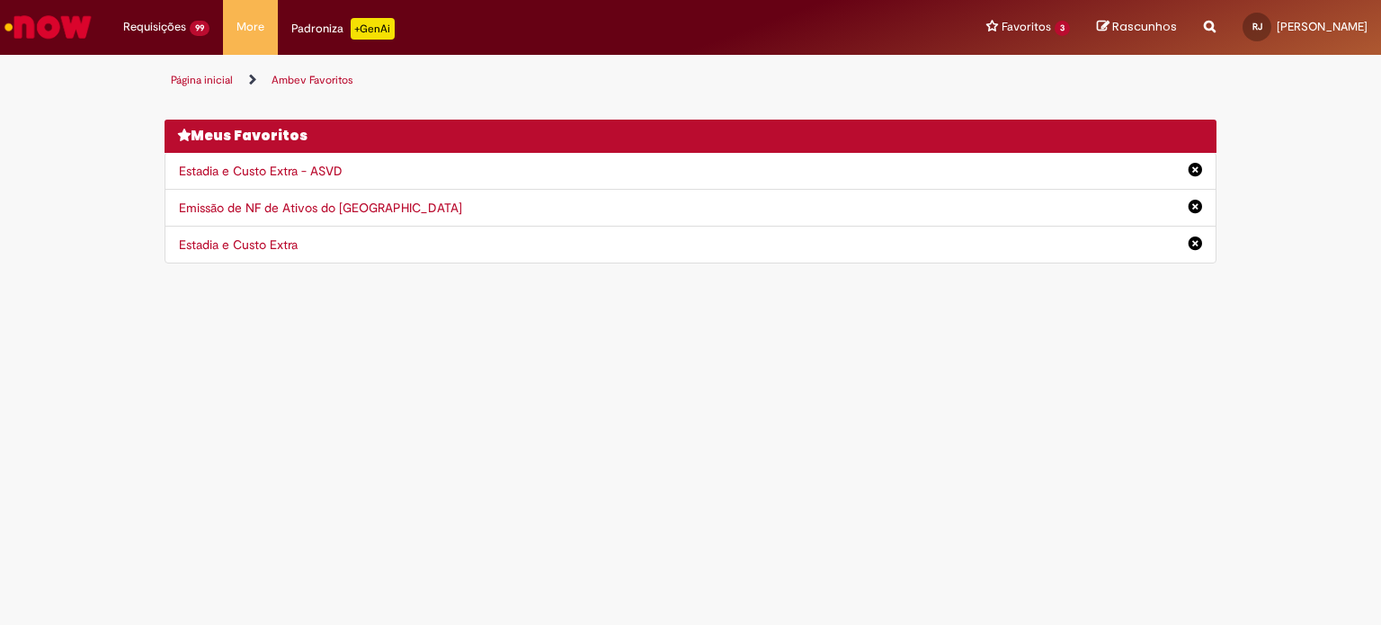 This screenshot has height=625, width=1381. Describe the element at coordinates (1136, 27) in the screenshot. I see `a: Rascunhos` at that location.